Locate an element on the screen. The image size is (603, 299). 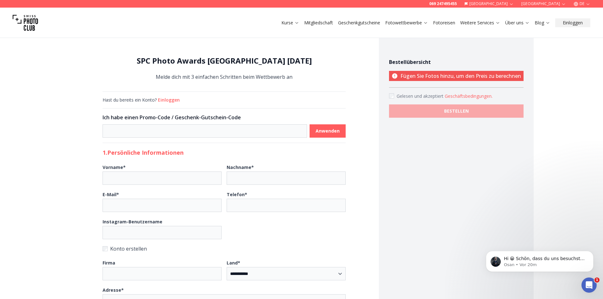
button: Accept termsGelesen und akzeptiert is located at coordinates (469, 96).